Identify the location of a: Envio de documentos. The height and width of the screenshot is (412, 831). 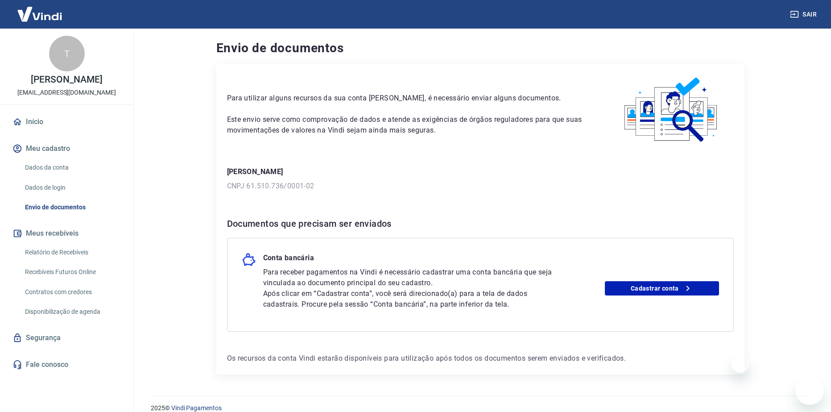
(72, 207).